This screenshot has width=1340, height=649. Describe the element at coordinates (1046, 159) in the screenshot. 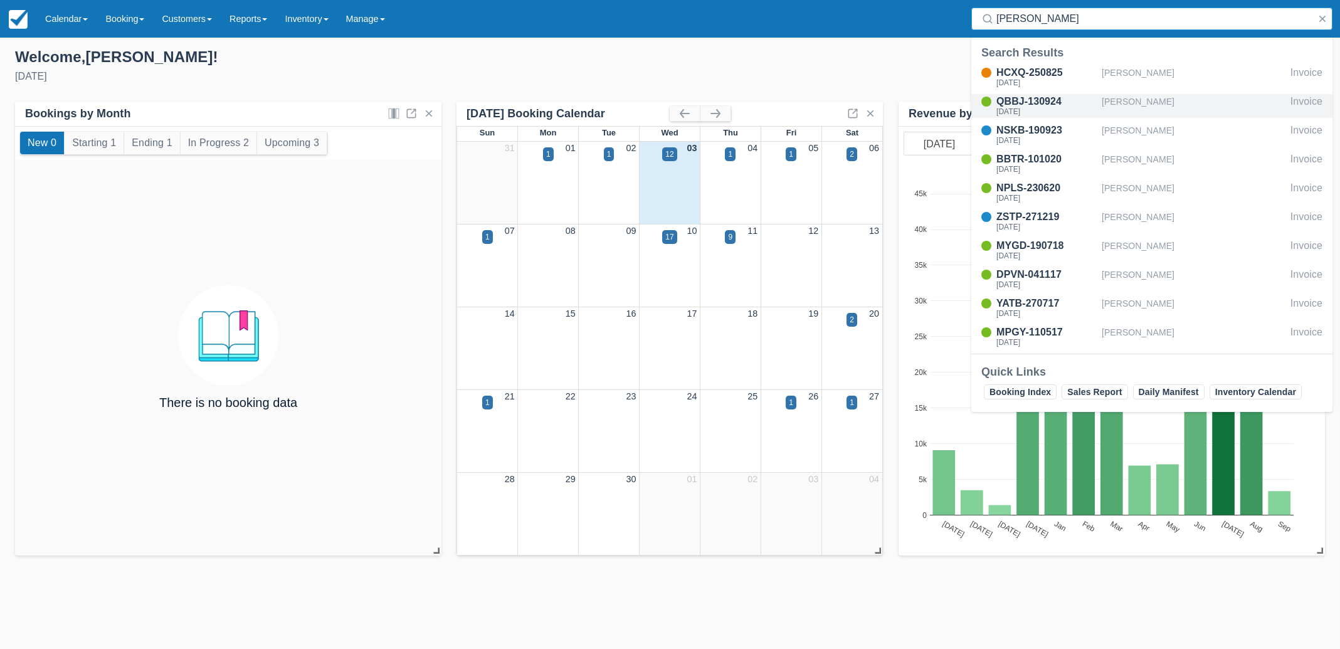

I see `div: BBTR-101020` at that location.